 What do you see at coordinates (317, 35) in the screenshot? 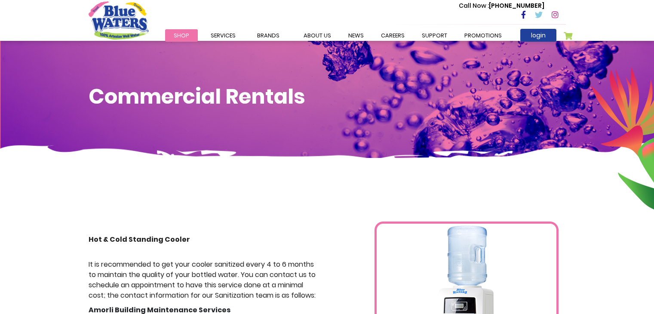
I see `a: about us` at bounding box center [317, 35].